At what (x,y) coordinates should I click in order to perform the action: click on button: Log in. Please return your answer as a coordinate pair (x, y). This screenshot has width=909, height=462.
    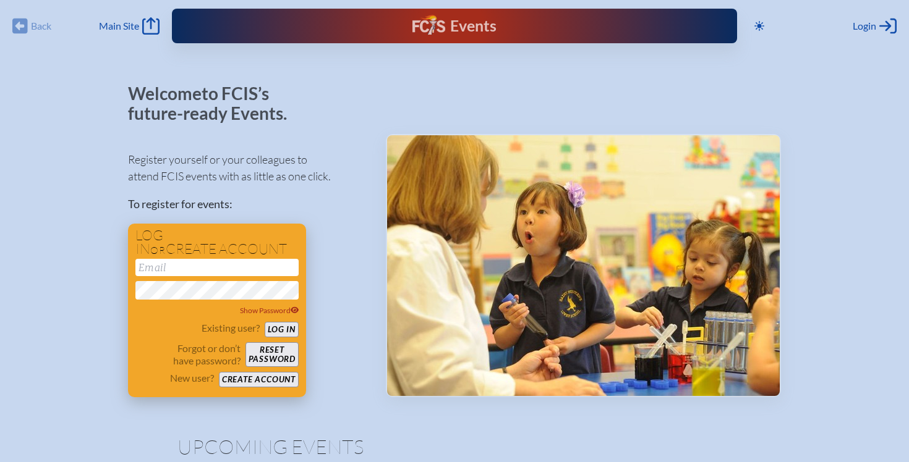
    Looking at the image, I should click on (281, 330).